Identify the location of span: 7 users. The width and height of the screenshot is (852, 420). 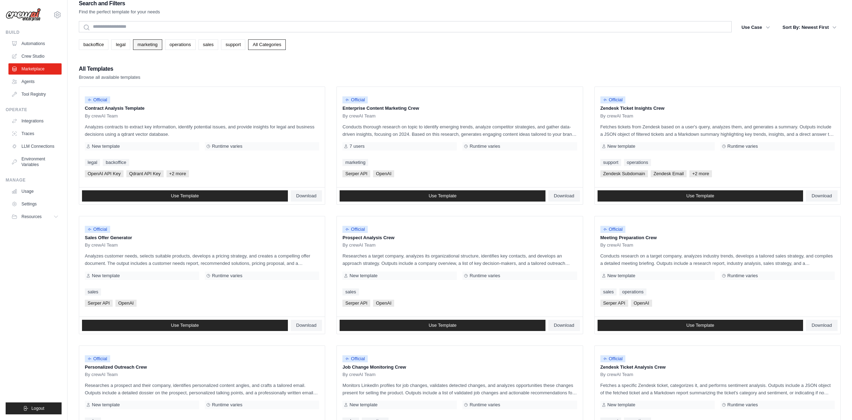
(357, 146).